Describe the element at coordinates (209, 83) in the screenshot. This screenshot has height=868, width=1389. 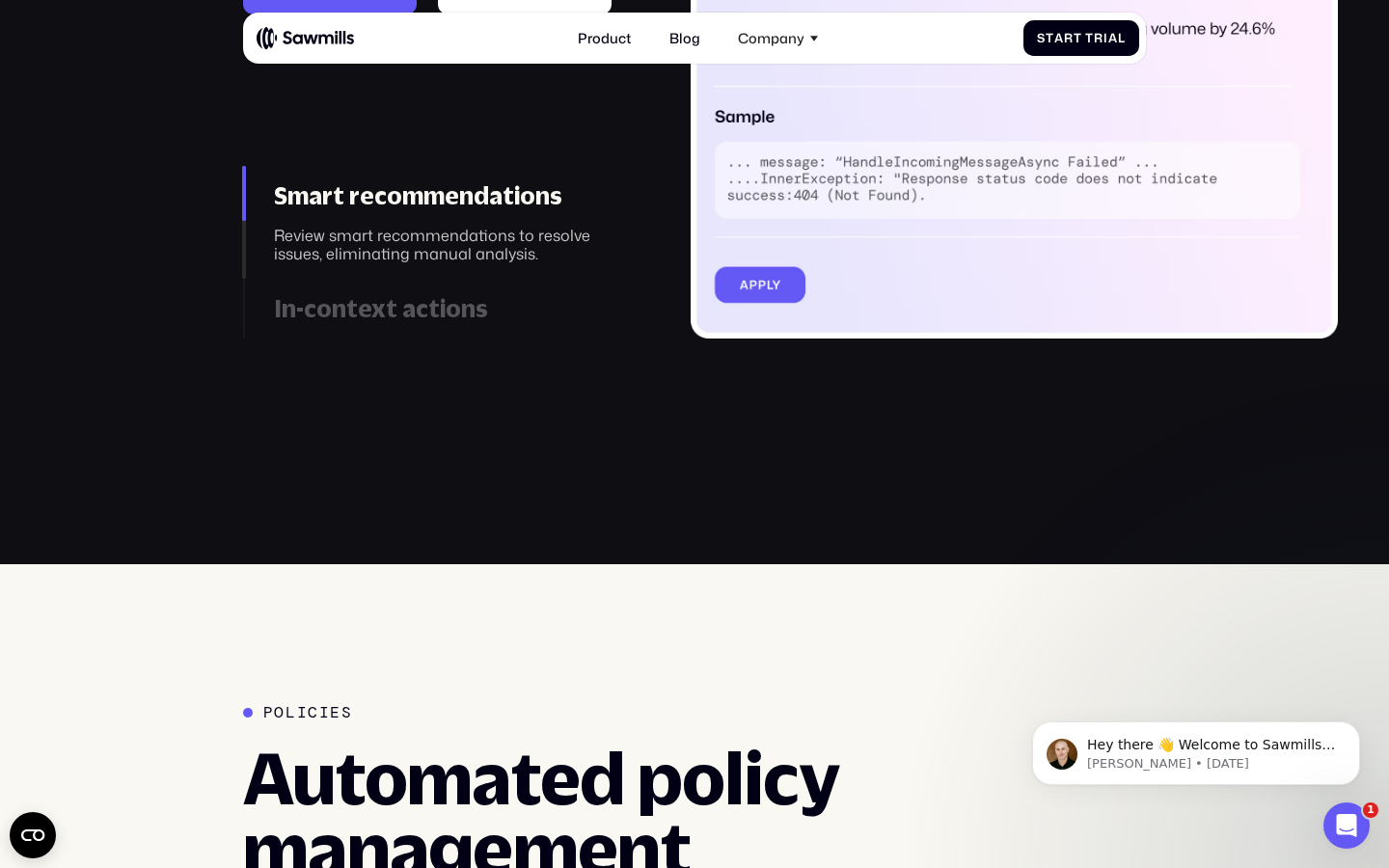
I see `p: Message from Winston, sent 1d ago` at that location.